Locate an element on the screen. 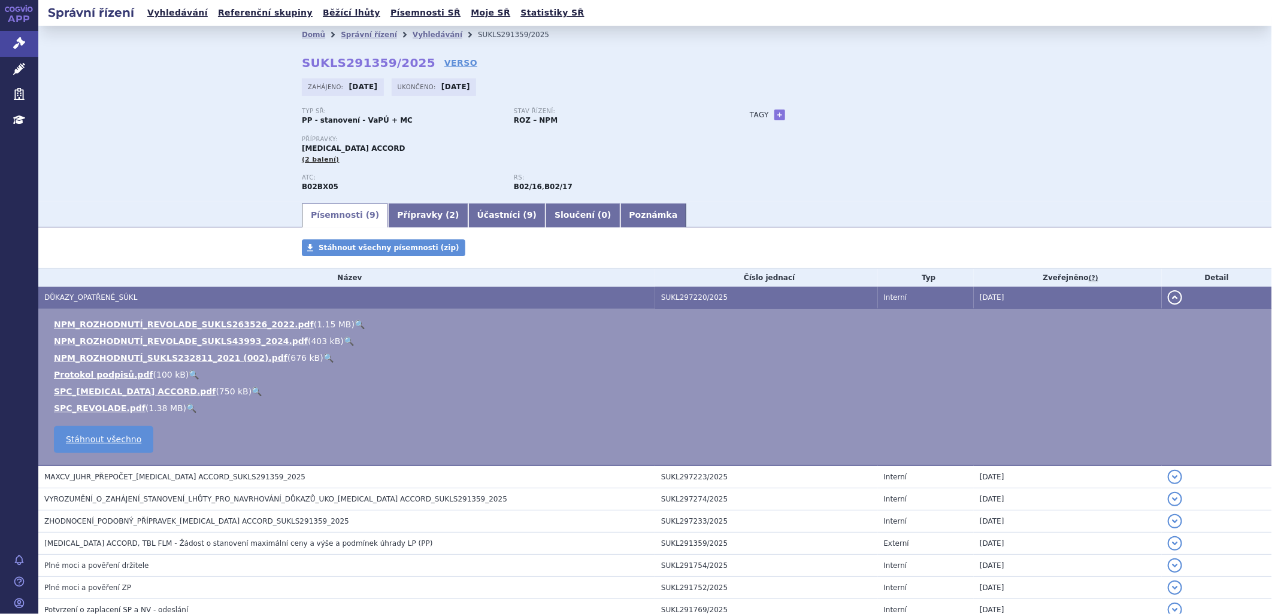  a: NPM_ROZHODNUTÍ_REVOLADE_SUKLS43993_2024.pdf is located at coordinates (181, 341).